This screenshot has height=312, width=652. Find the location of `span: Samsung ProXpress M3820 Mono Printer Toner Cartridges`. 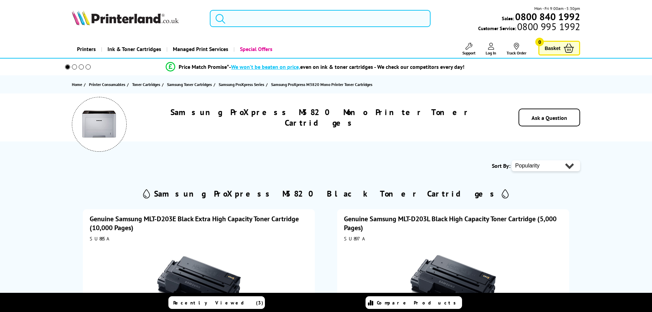

span: Samsung ProXpress M3820 Mono Printer Toner Cartridges is located at coordinates (322, 84).